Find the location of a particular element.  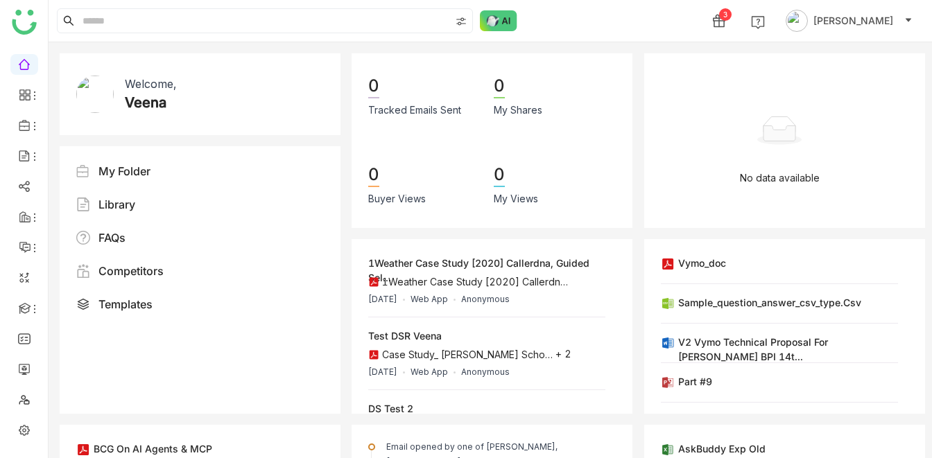

div: Templates is located at coordinates (126, 304).